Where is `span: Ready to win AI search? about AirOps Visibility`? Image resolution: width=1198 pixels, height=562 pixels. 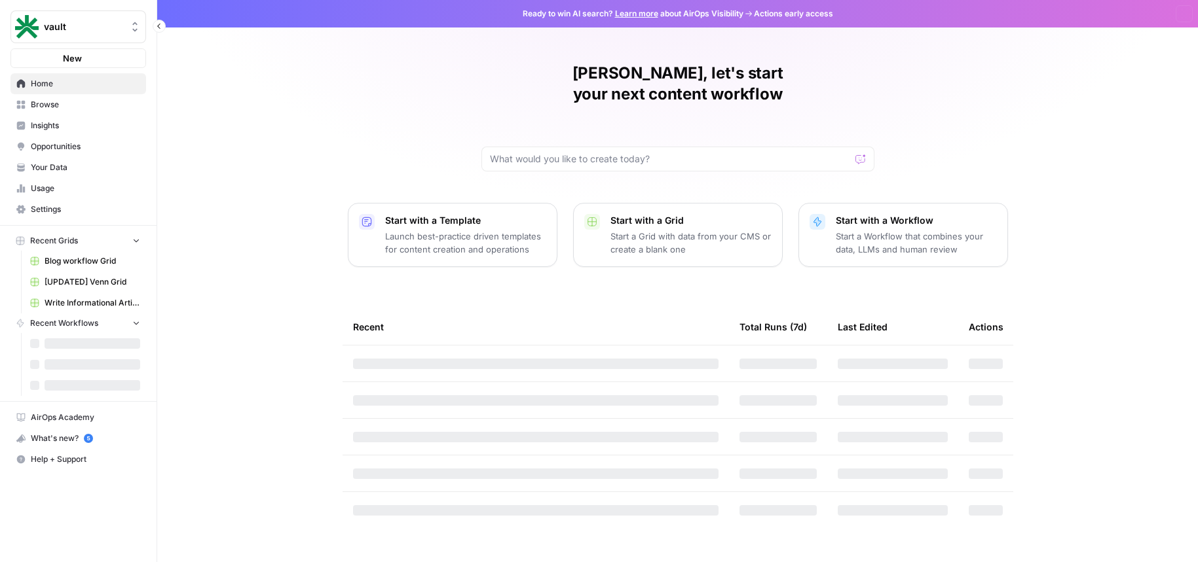 span: Ready to win AI search? about AirOps Visibility is located at coordinates (632, 14).